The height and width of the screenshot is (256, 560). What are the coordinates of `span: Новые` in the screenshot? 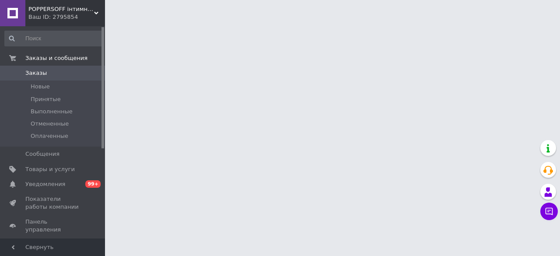 It's located at (40, 87).